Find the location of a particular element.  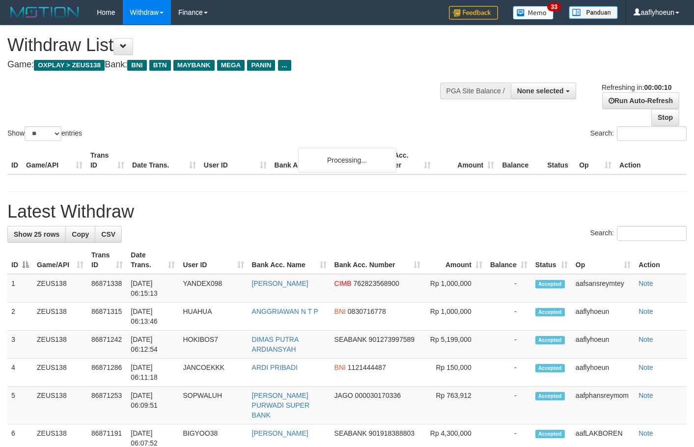

a: ANGGRIAWAN N T P is located at coordinates (285, 312).